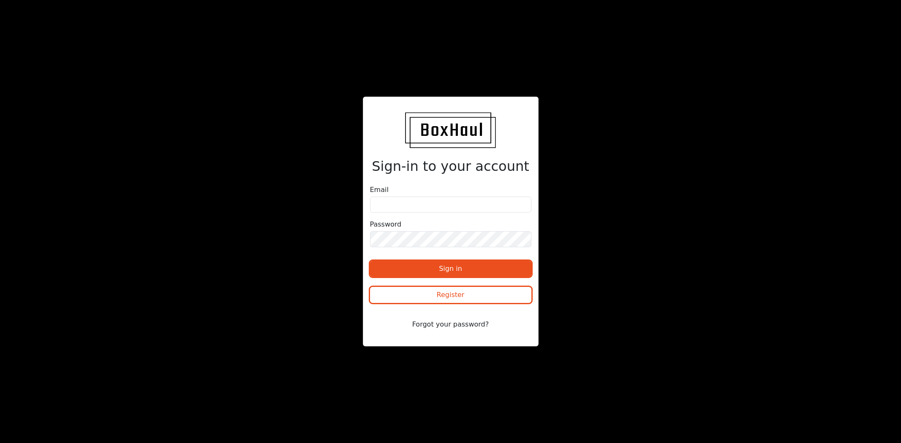  Describe the element at coordinates (379, 190) in the screenshot. I see `label: Email` at that location.